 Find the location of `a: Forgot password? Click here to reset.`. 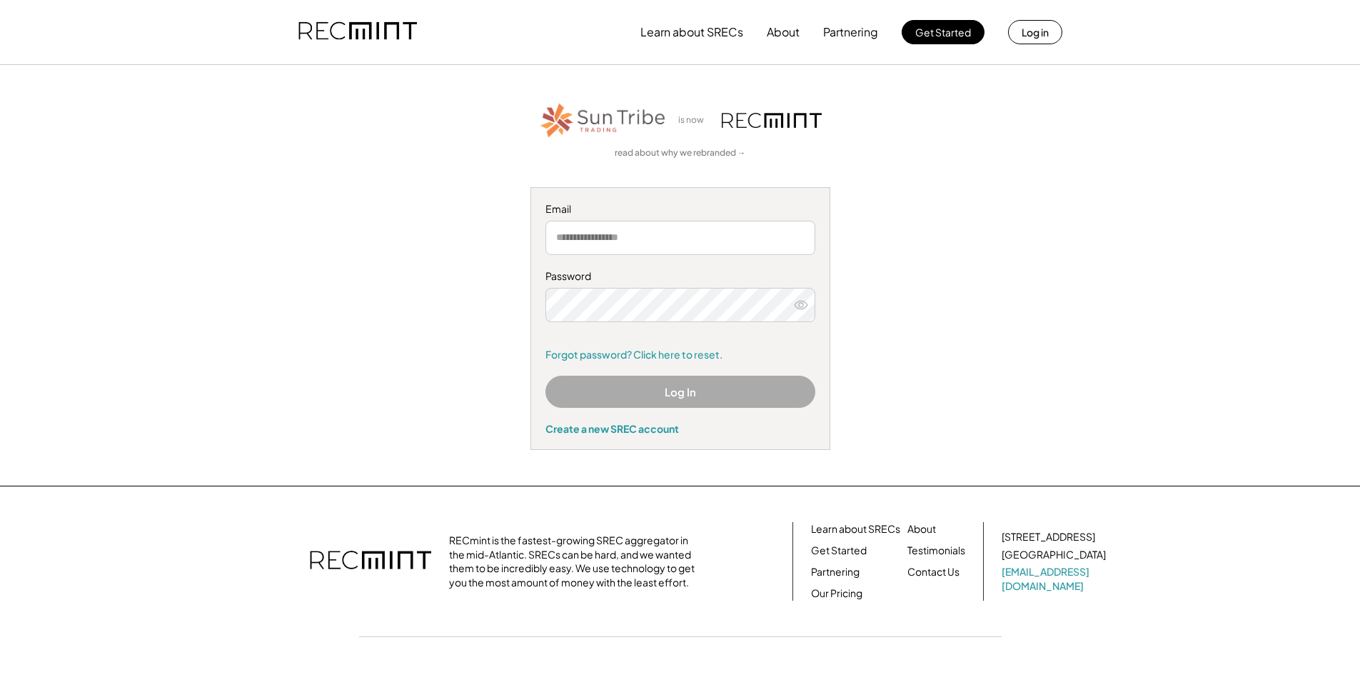

a: Forgot password? Click here to reset. is located at coordinates (680, 355).